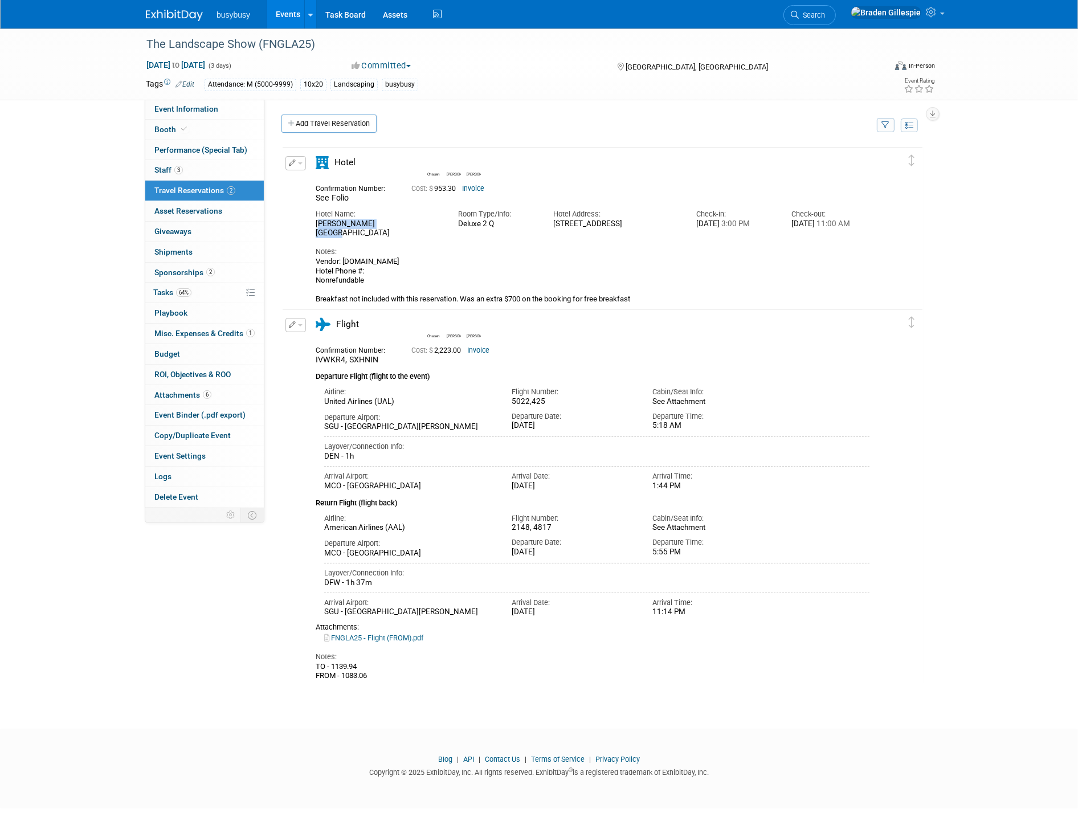  I want to click on td: Personalize Event Tab Strip, so click(231, 515).